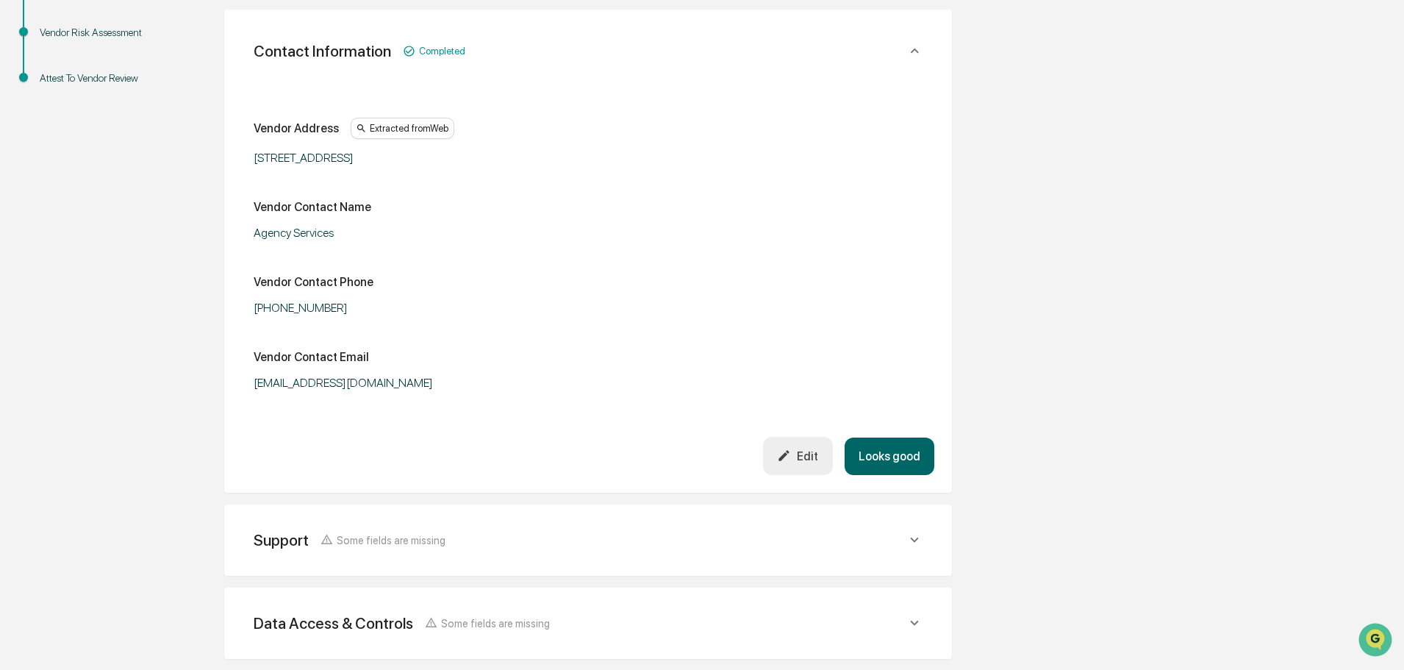 The image size is (1404, 670). What do you see at coordinates (437, 232) in the screenshot?
I see `div: Agency Services` at bounding box center [437, 232].